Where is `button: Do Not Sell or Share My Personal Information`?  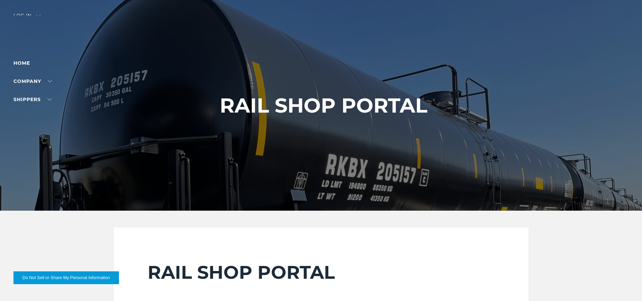 button: Do Not Sell or Share My Personal Information is located at coordinates (66, 278).